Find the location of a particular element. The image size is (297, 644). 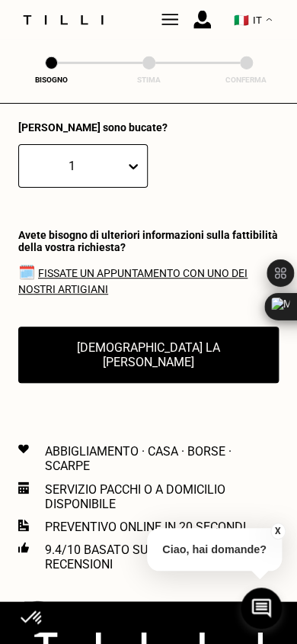

p: Abbigliamento · Casa · Borse · Scarpe is located at coordinates (162, 458).